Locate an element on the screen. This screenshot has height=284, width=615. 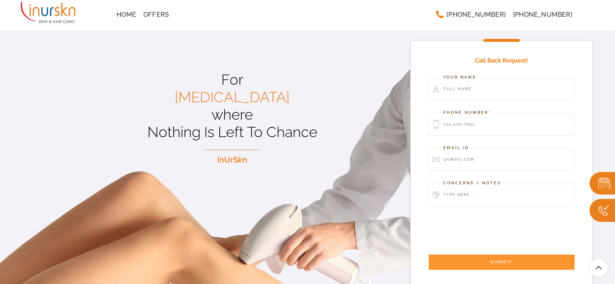
p: InUrSkn is located at coordinates (232, 160).